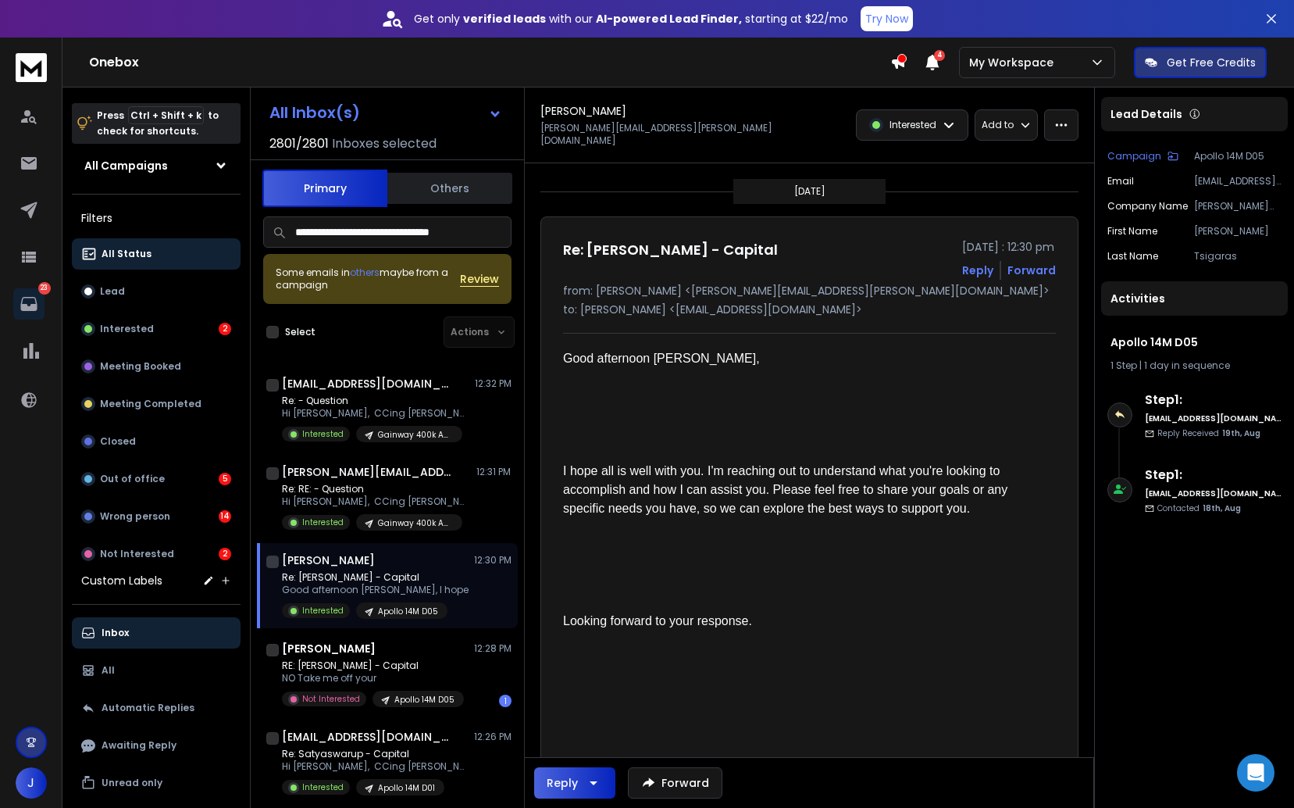  What do you see at coordinates (29, 304) in the screenshot?
I see `a: 23` at bounding box center [29, 304].